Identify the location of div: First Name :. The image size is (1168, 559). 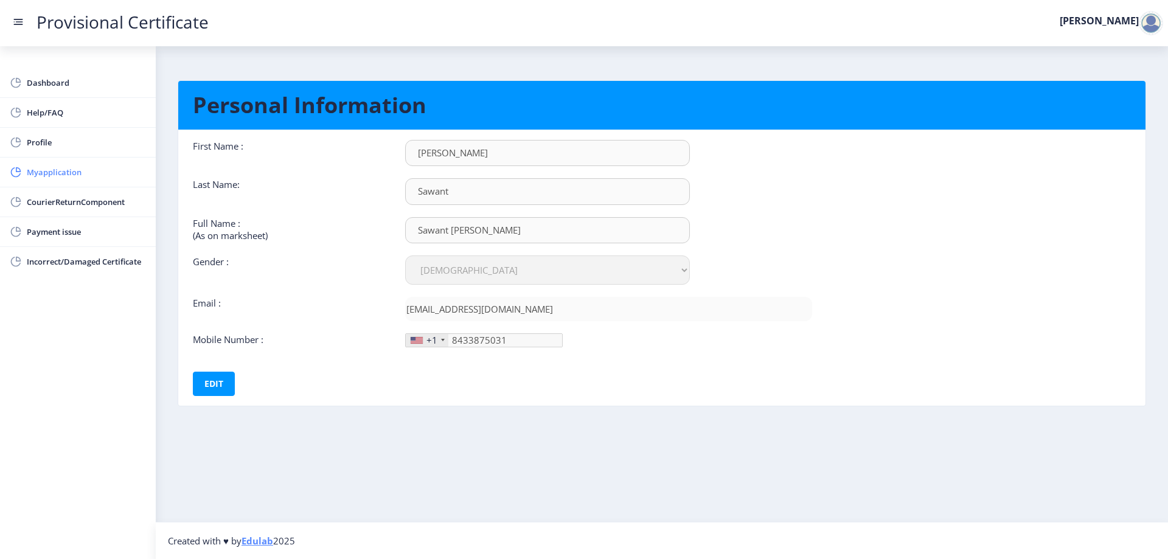
(290, 153).